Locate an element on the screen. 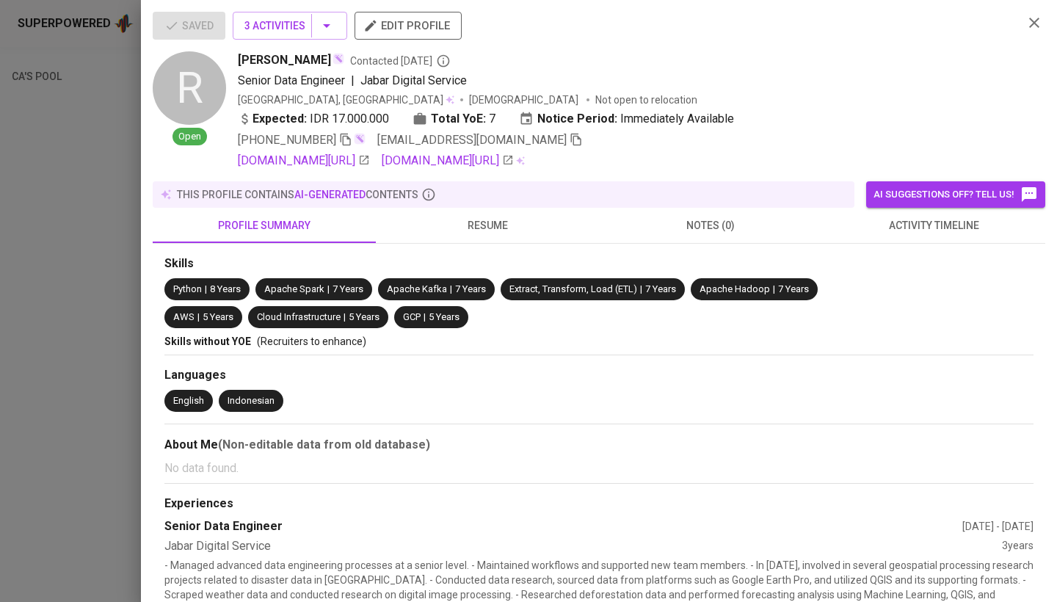 Image resolution: width=1057 pixels, height=602 pixels. span: Cloud Infrastructure is located at coordinates (299, 316).